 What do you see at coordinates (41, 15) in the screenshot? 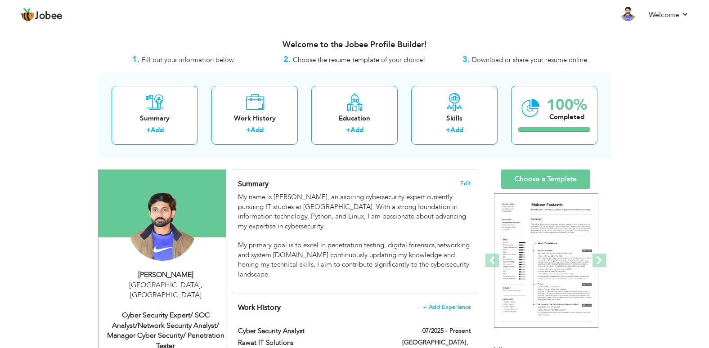
I see `a: Jobee` at bounding box center [41, 15].